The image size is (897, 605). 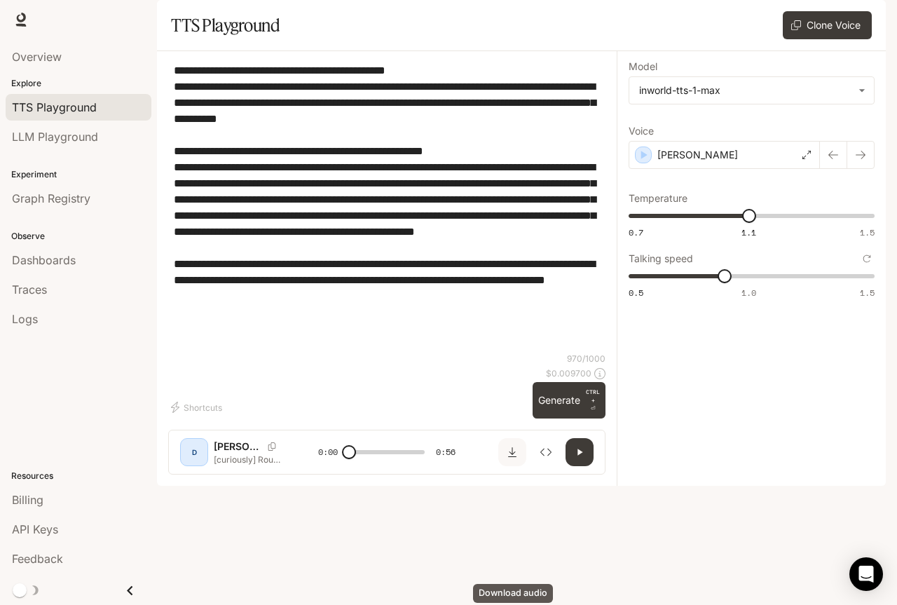 I want to click on div: Download audio, so click(x=513, y=593).